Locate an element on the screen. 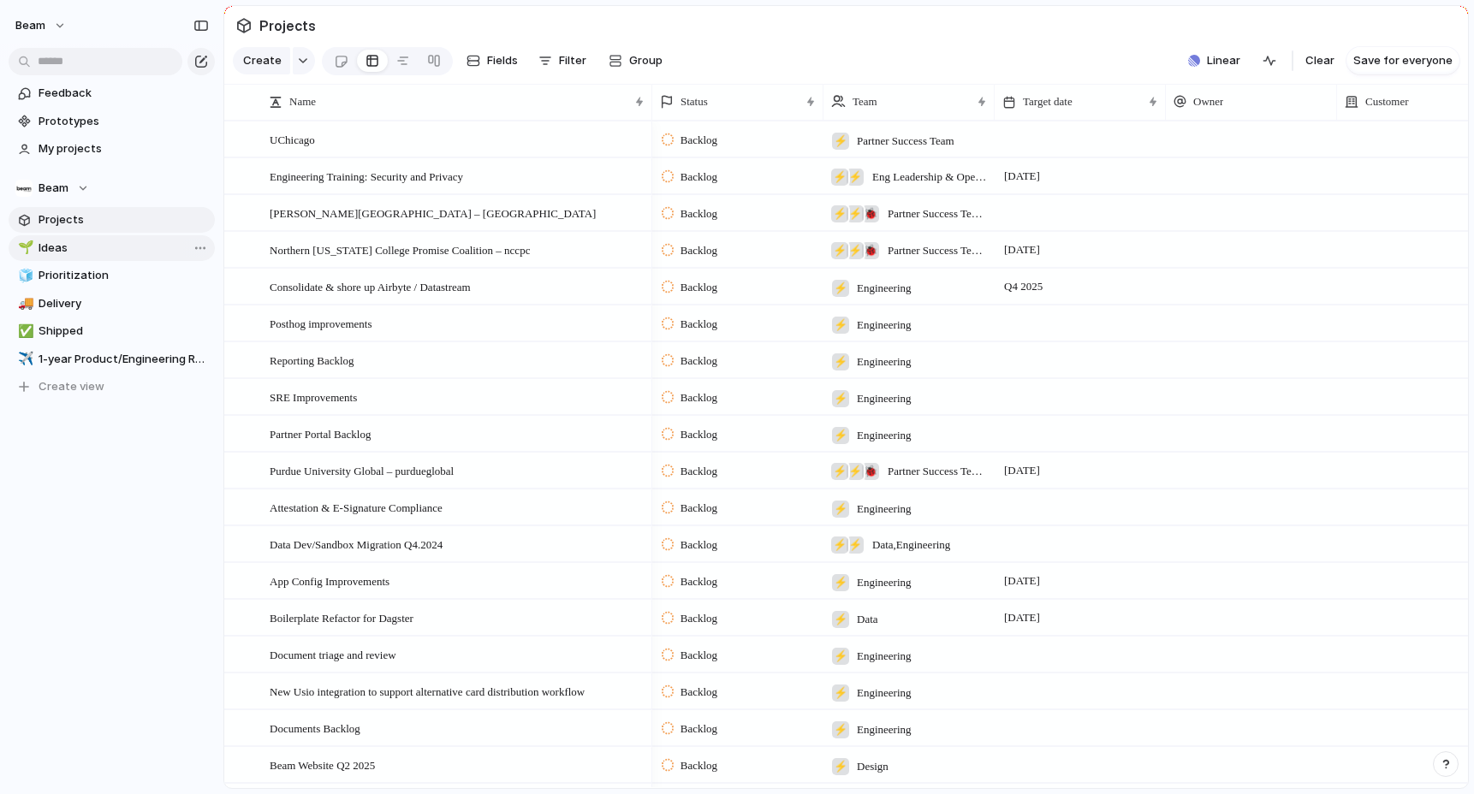  span: Attestation & E-Signature Compliance is located at coordinates (356, 507).